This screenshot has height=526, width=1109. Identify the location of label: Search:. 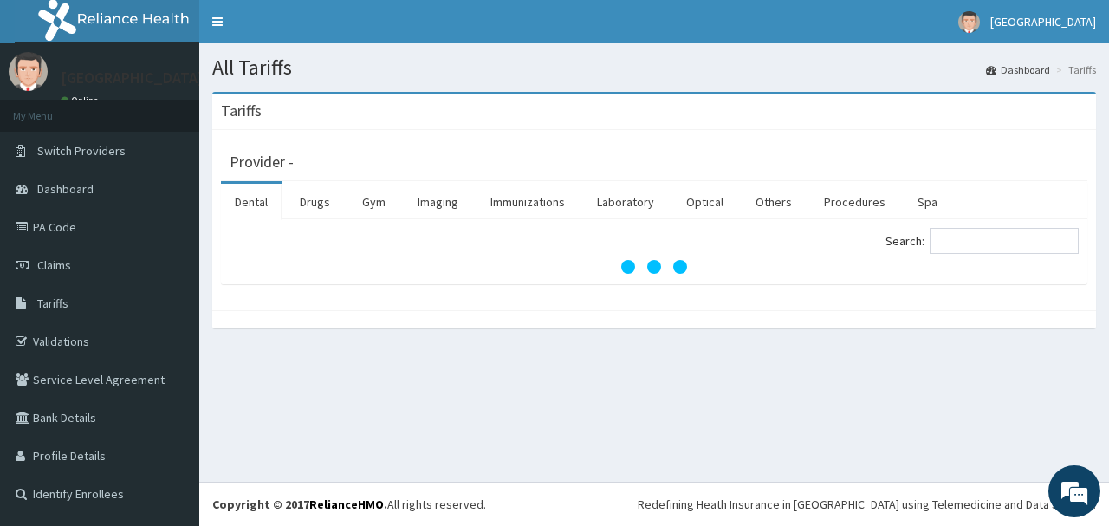
(982, 241).